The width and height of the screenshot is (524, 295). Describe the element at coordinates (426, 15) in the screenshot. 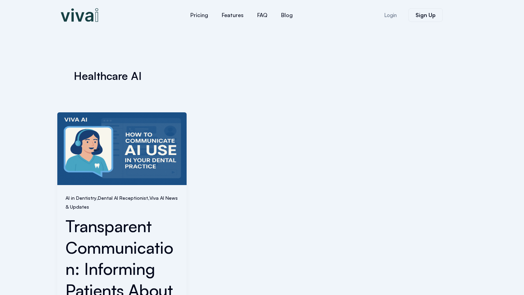

I see `span: Sign Up` at that location.